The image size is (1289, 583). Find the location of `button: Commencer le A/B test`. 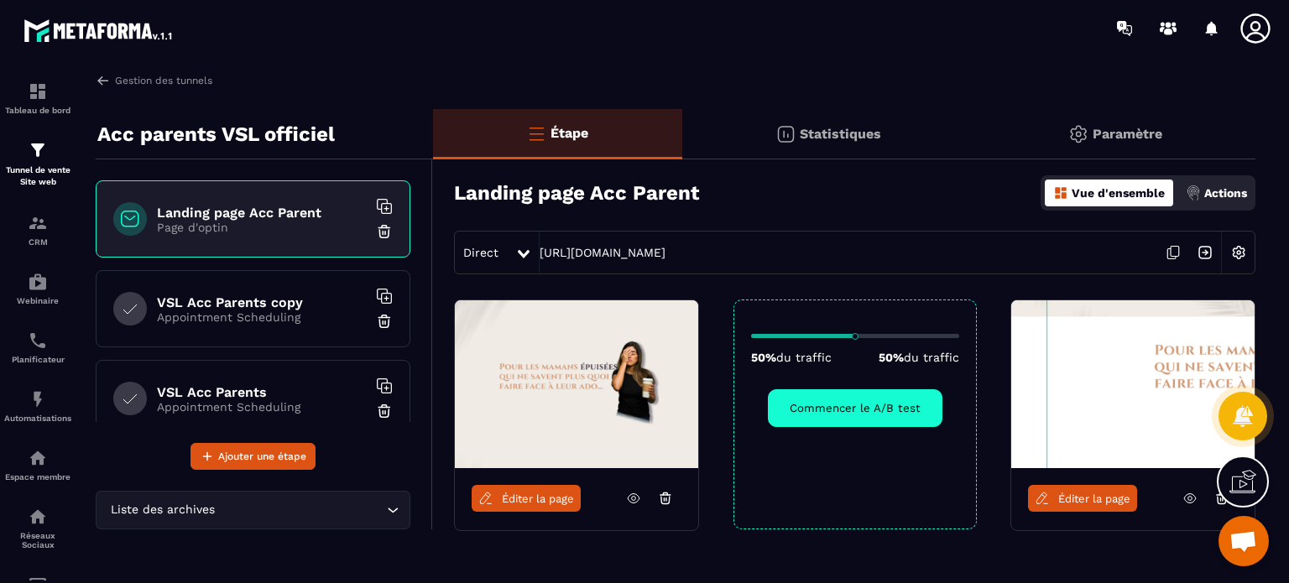

button: Commencer le A/B test is located at coordinates (855, 408).